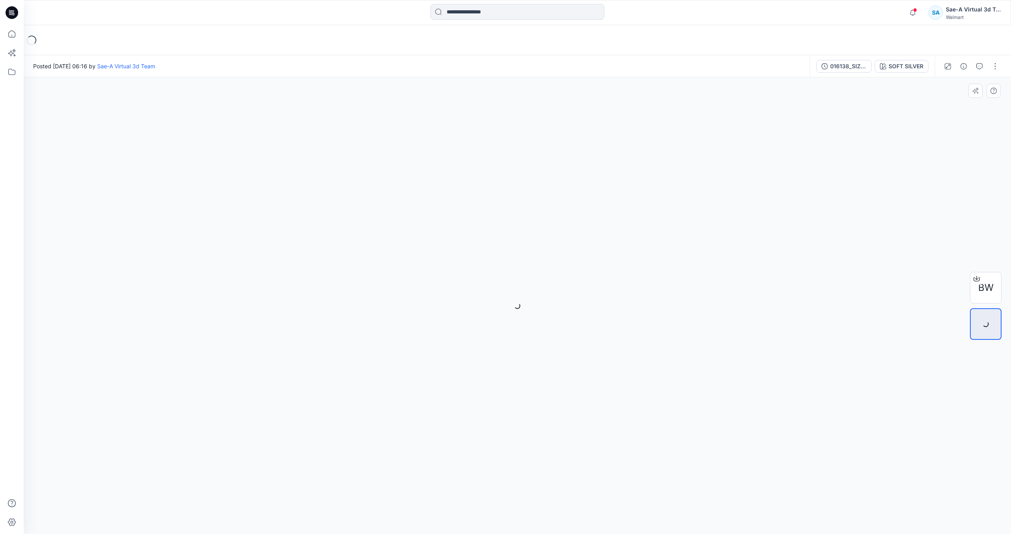 This screenshot has height=534, width=1011. Describe the element at coordinates (935, 13) in the screenshot. I see `div: SA` at that location.